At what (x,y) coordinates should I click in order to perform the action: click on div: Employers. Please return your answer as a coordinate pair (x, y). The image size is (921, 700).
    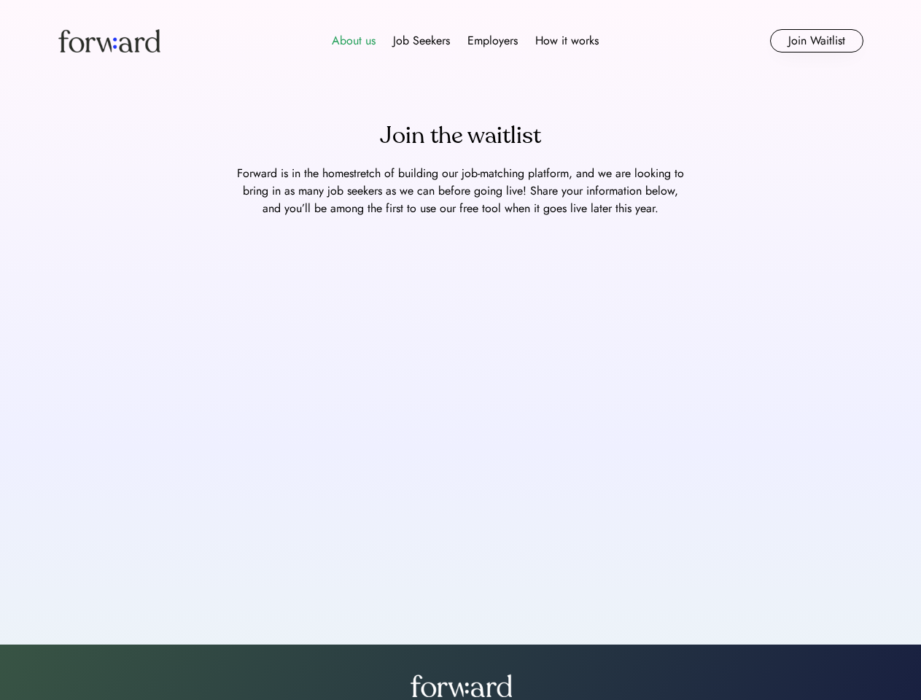
    Looking at the image, I should click on (492, 41).